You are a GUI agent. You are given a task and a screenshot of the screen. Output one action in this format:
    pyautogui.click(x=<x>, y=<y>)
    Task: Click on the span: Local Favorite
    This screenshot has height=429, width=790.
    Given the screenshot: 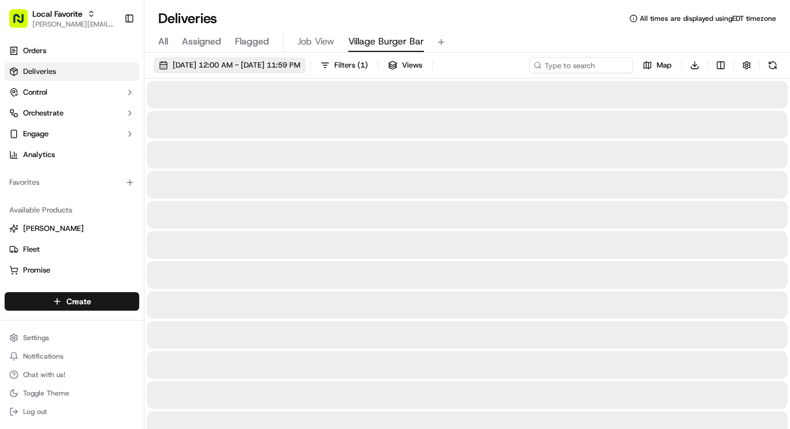 What is the action you would take?
    pyautogui.click(x=57, y=14)
    